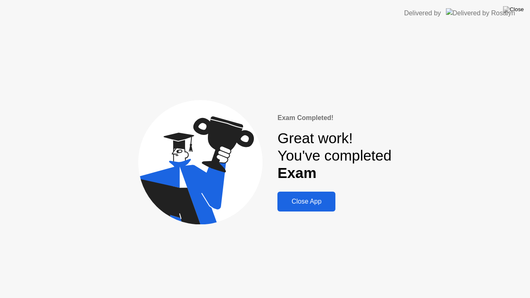  Describe the element at coordinates (334, 118) in the screenshot. I see `div: Exam Completed!` at that location.